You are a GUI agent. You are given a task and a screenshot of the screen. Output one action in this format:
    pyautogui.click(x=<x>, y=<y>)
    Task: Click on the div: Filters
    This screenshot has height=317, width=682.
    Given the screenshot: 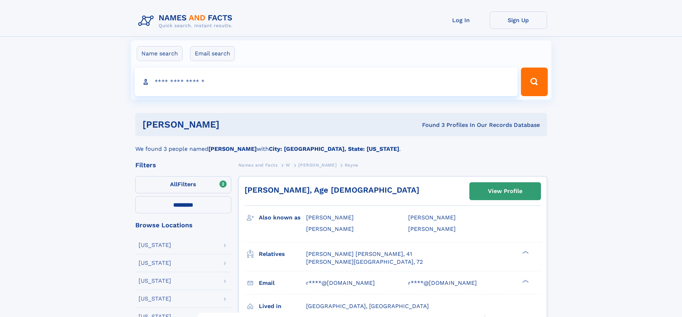 What is the action you would take?
    pyautogui.click(x=183, y=165)
    